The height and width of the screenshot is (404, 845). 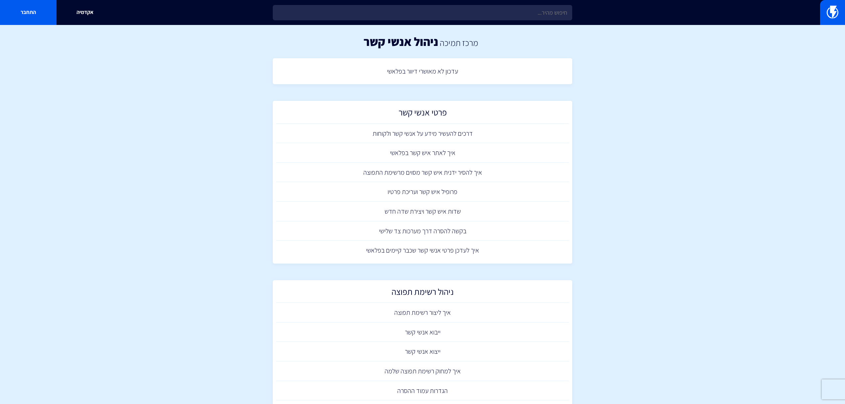 What do you see at coordinates (423, 13) in the screenshot?
I see `input: חיפוש מהיר...` at bounding box center [423, 13].